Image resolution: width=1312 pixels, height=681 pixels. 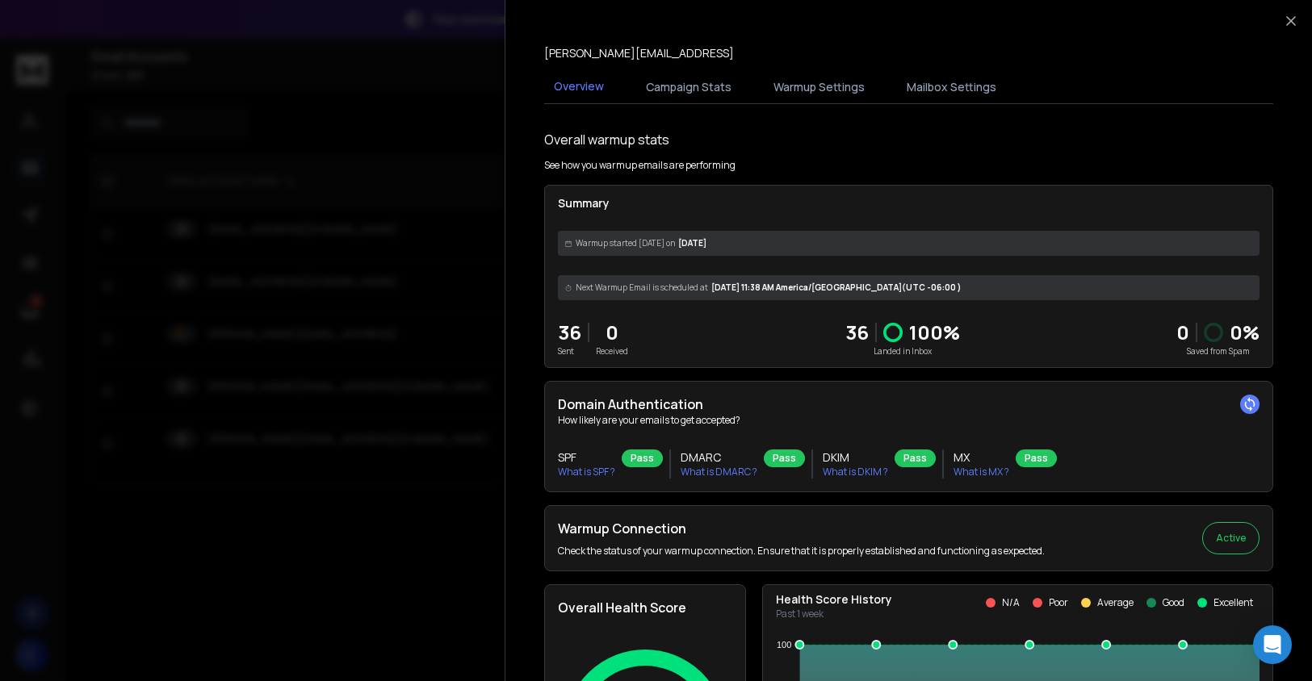 What do you see at coordinates (1244, 333) in the screenshot?
I see `p: 0 %` at bounding box center [1244, 333].